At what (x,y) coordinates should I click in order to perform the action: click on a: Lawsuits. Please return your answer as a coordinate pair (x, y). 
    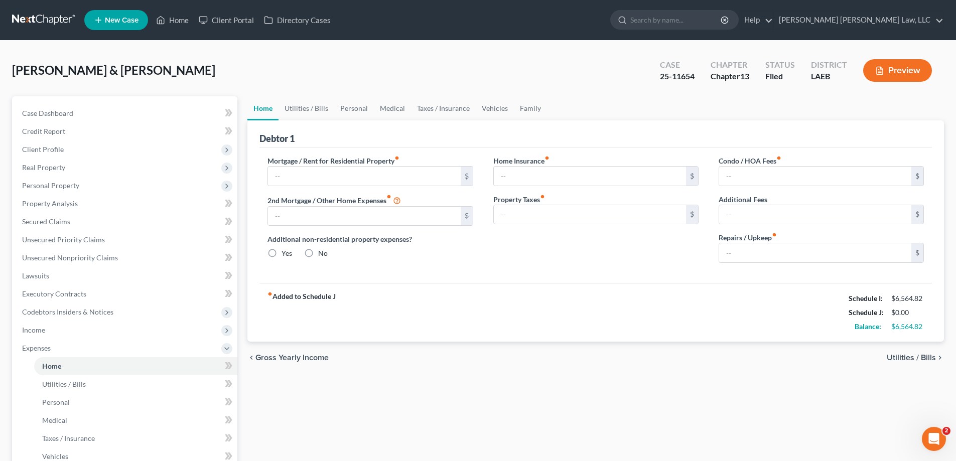
    Looking at the image, I should click on (125, 276).